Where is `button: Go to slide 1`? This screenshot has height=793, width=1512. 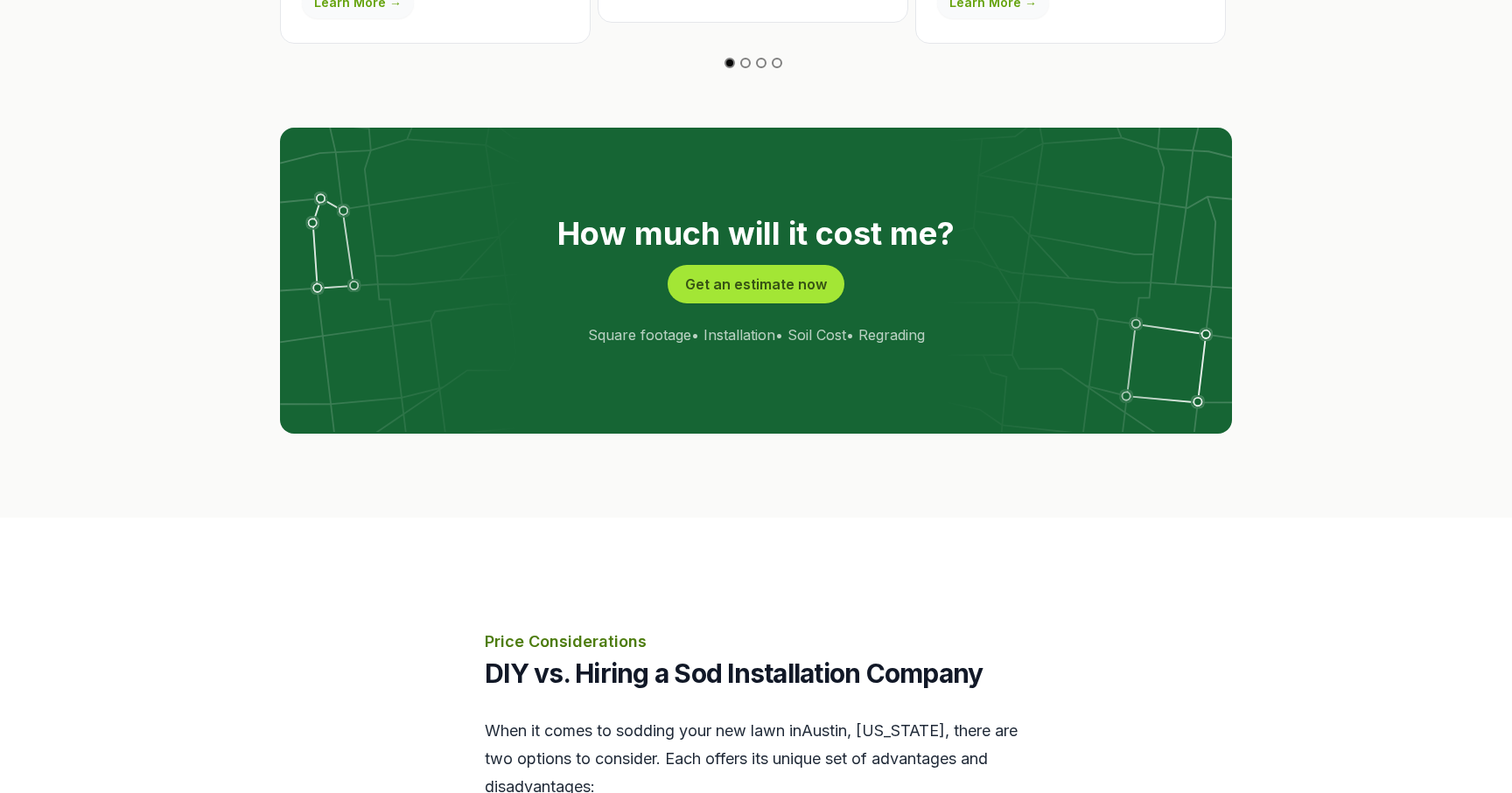
button: Go to slide 1 is located at coordinates (730, 63).